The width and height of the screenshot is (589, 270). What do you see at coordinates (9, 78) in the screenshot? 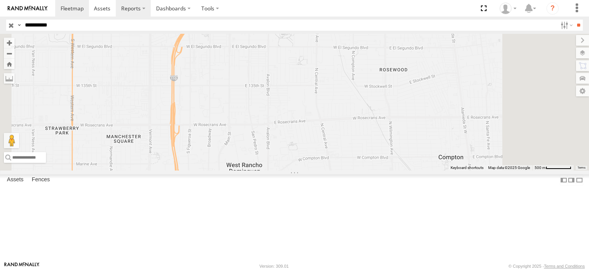
I see `label: Measure` at bounding box center [9, 78].